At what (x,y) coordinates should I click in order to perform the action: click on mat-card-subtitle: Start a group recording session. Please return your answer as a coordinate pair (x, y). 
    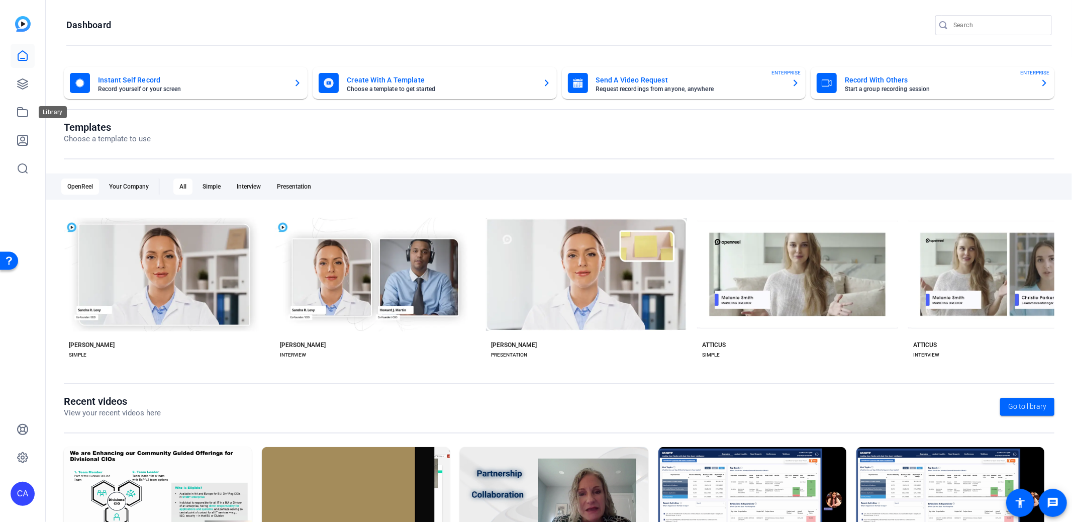
    Looking at the image, I should click on (938, 89).